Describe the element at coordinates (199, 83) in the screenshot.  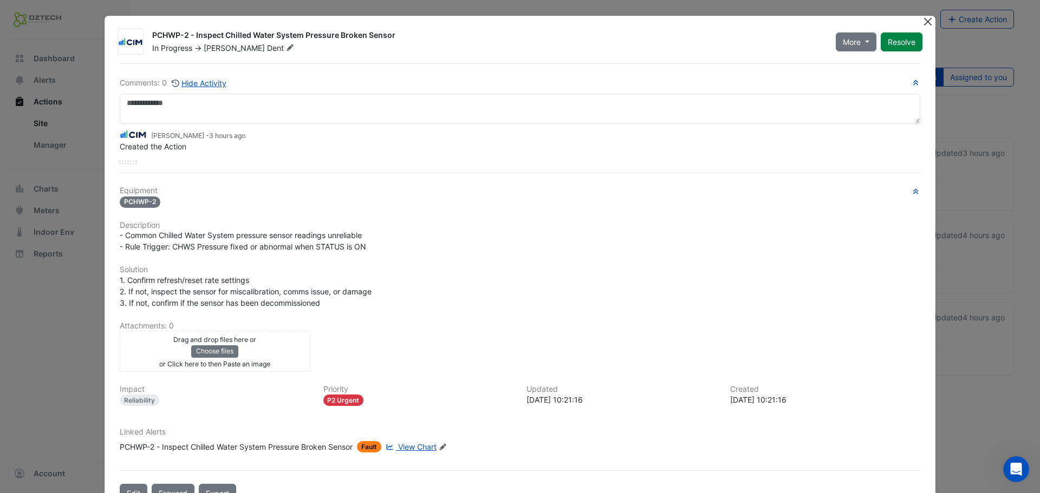
I see `button: Hide Activity` at that location.